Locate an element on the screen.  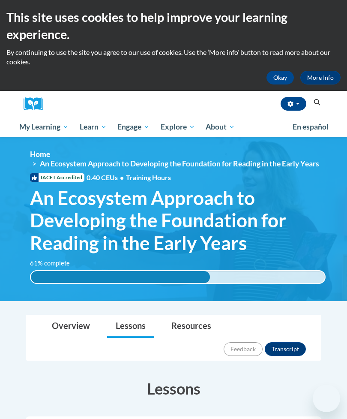
span: IACET Accredited is located at coordinates (57, 178).